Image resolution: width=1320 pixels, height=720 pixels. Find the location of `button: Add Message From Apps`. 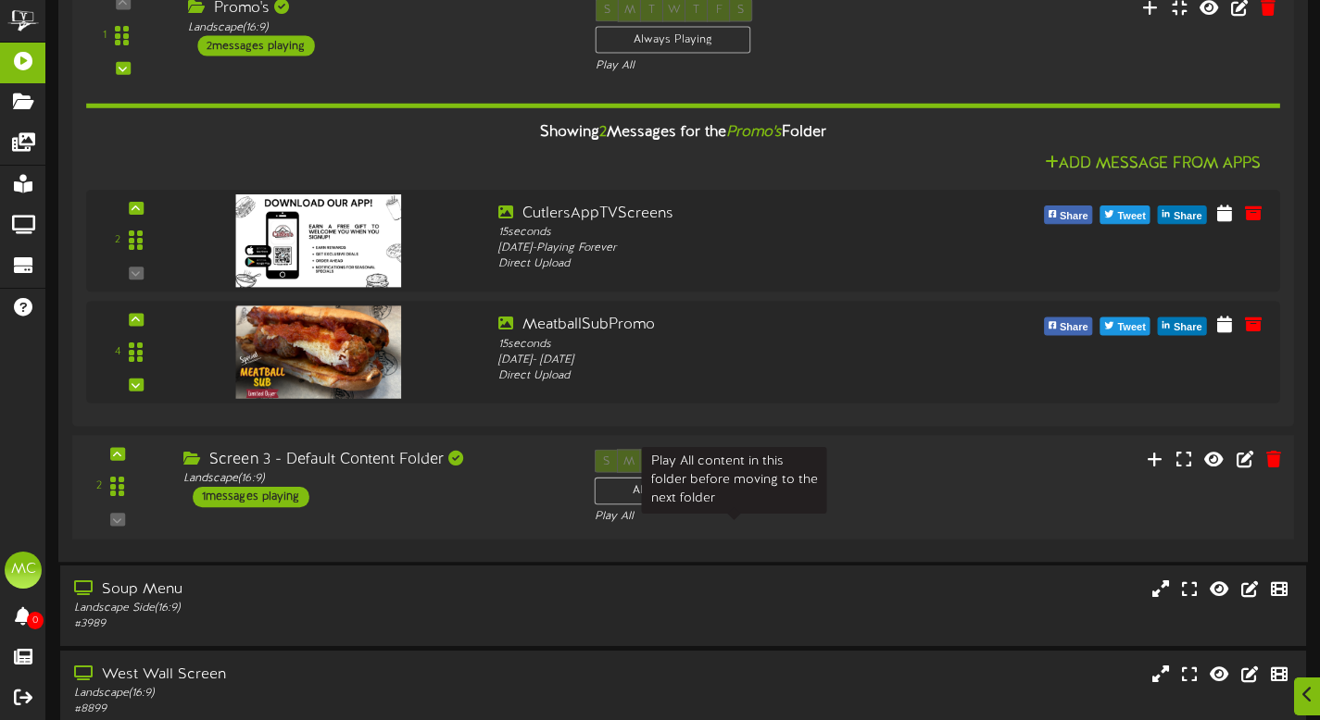

button: Add Message From Apps is located at coordinates (1152, 164).